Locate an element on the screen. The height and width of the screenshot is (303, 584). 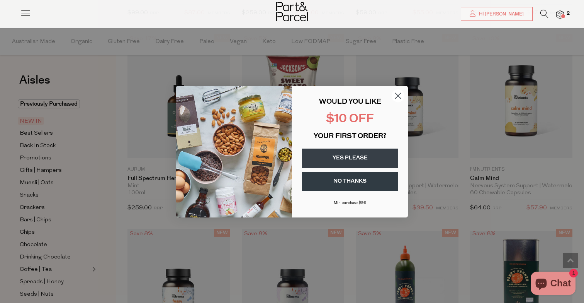
button: Close dialog is located at coordinates (398, 95).